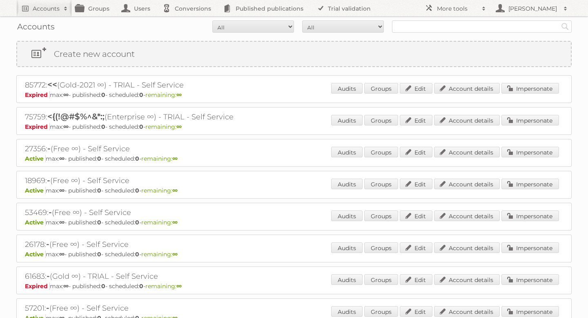  Describe the element at coordinates (168, 85) in the screenshot. I see `h2: 85772: (Gold-2021 ∞) - TRIAL - Self Service` at that location.